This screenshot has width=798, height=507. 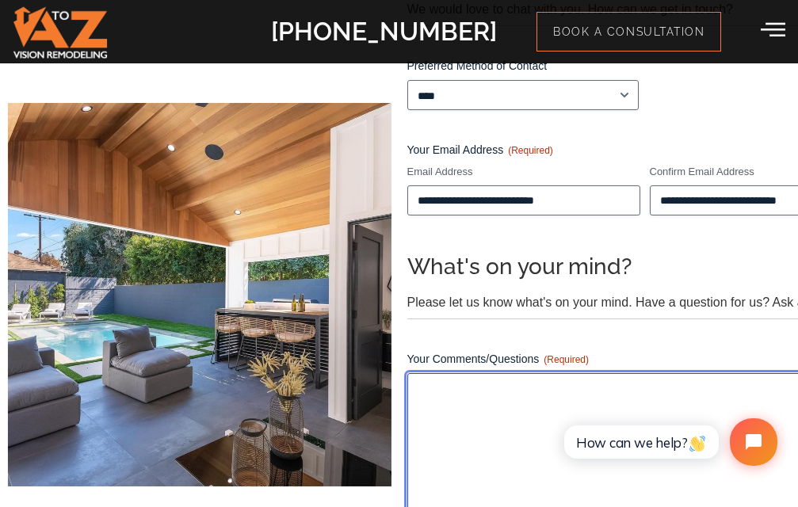 What do you see at coordinates (628, 32) in the screenshot?
I see `a: Book A Consultation` at bounding box center [628, 32].